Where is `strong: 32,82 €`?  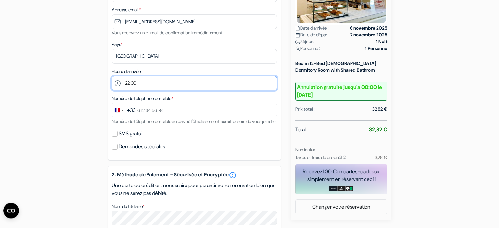
strong: 32,82 € is located at coordinates (378, 130).